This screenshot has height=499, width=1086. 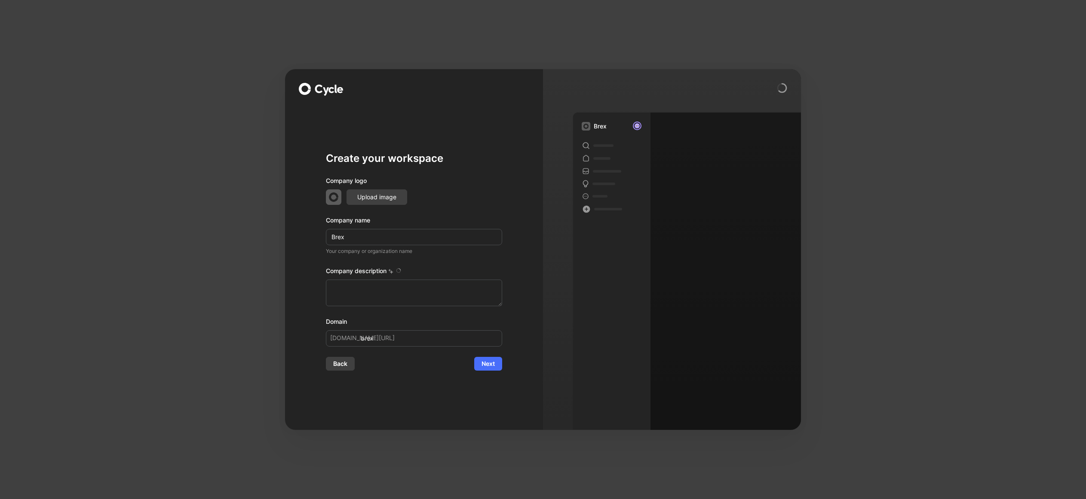 I want to click on button: Upload image, so click(x=377, y=197).